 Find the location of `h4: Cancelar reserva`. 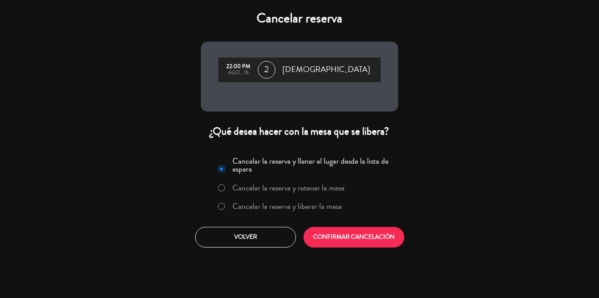

h4: Cancelar reserva is located at coordinates (299, 18).